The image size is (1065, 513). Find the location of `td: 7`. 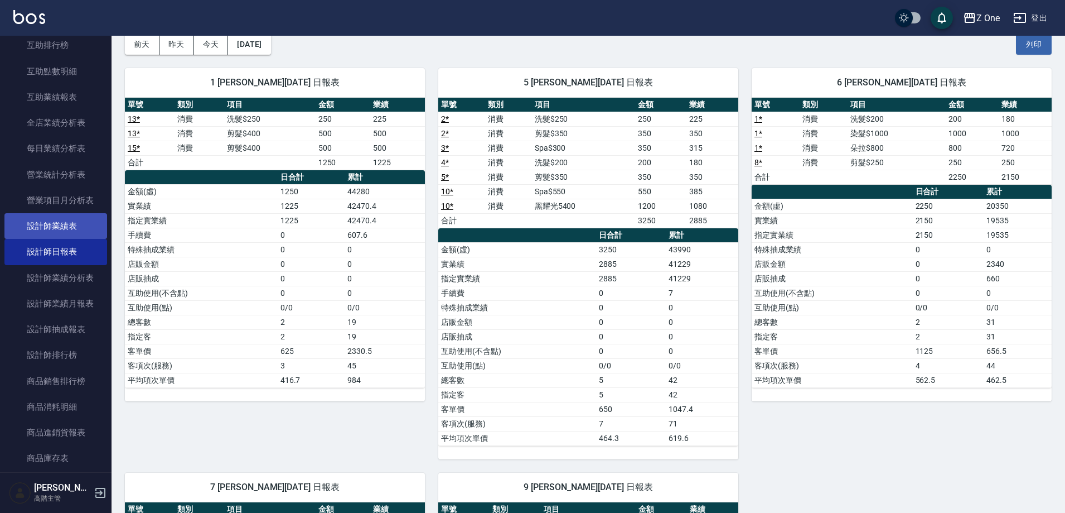

td: 7 is located at coordinates (631, 423).